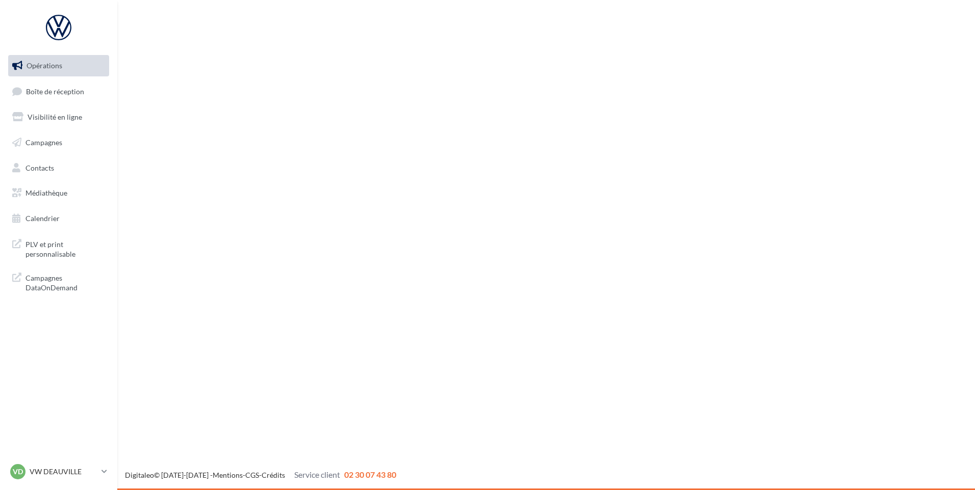 Image resolution: width=975 pixels, height=490 pixels. Describe the element at coordinates (59, 193) in the screenshot. I see `a: Médiathèque` at that location.